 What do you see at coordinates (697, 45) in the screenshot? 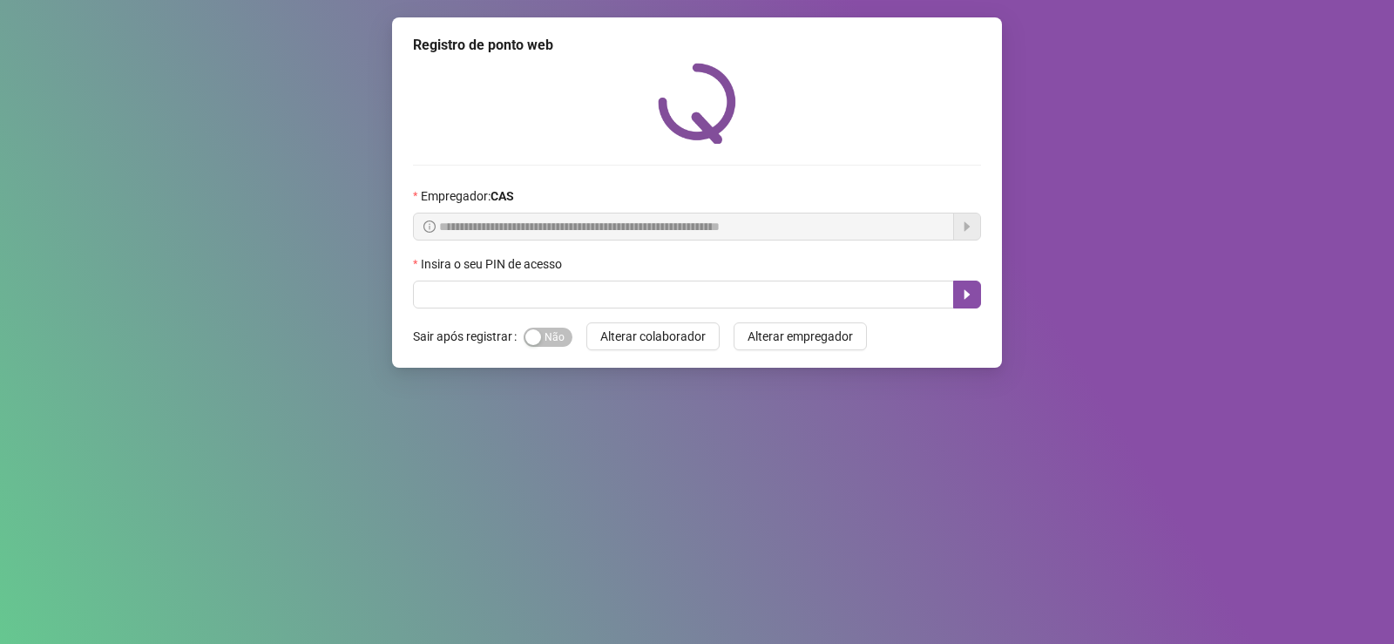
I see `div: Registro de ponto web` at bounding box center [697, 45].